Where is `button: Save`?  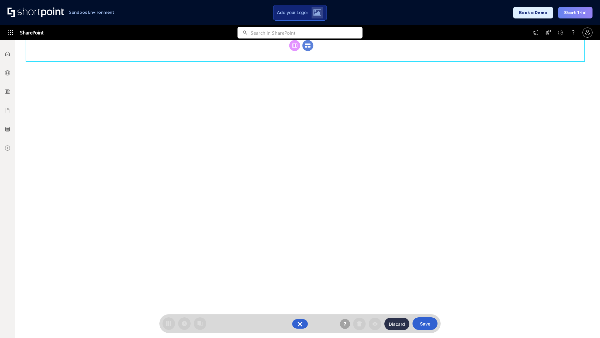 button: Save is located at coordinates (425, 323).